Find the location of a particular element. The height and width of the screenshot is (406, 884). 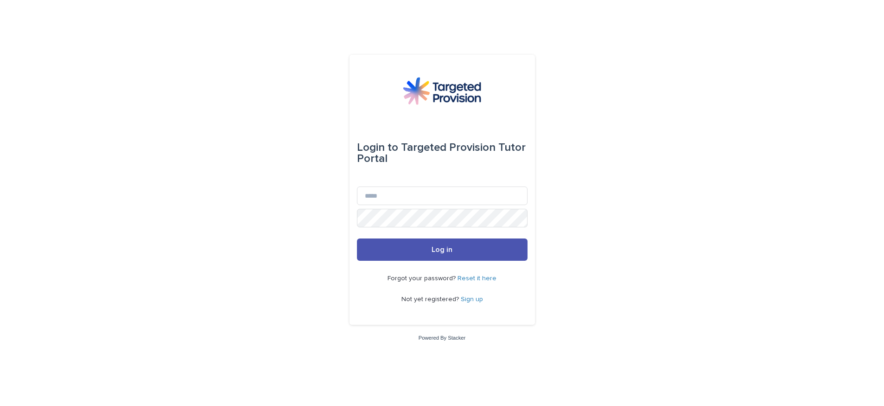

span: Log in is located at coordinates (442, 249).